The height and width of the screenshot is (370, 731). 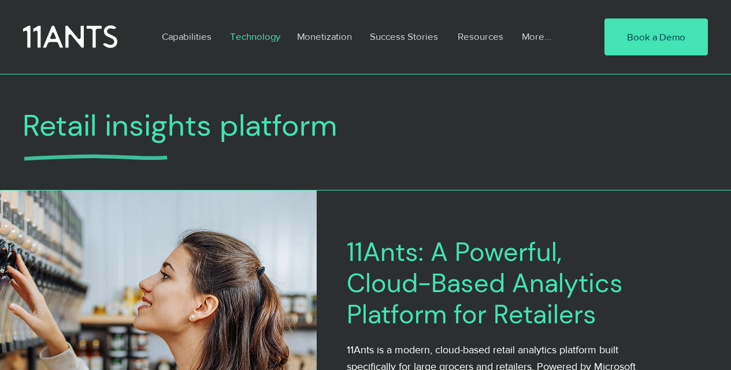 What do you see at coordinates (405, 36) in the screenshot?
I see `a: Success Stories` at bounding box center [405, 36].